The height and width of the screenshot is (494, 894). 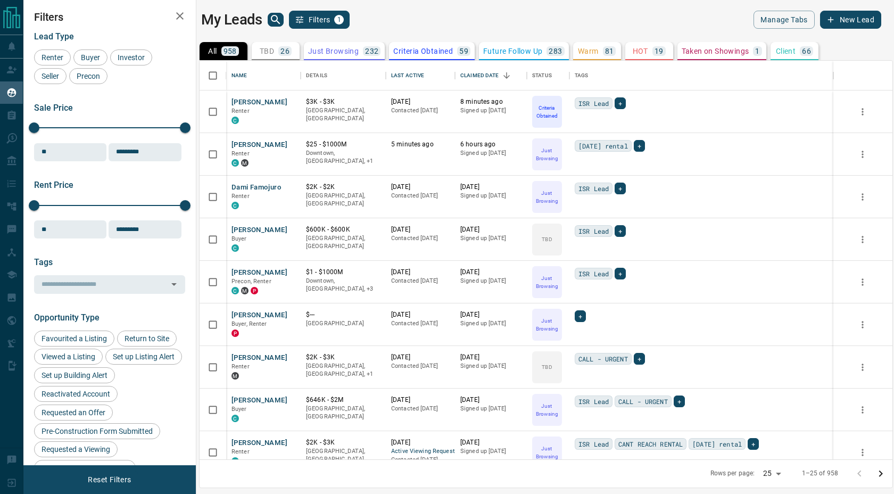 I want to click on p: Client, so click(x=786, y=51).